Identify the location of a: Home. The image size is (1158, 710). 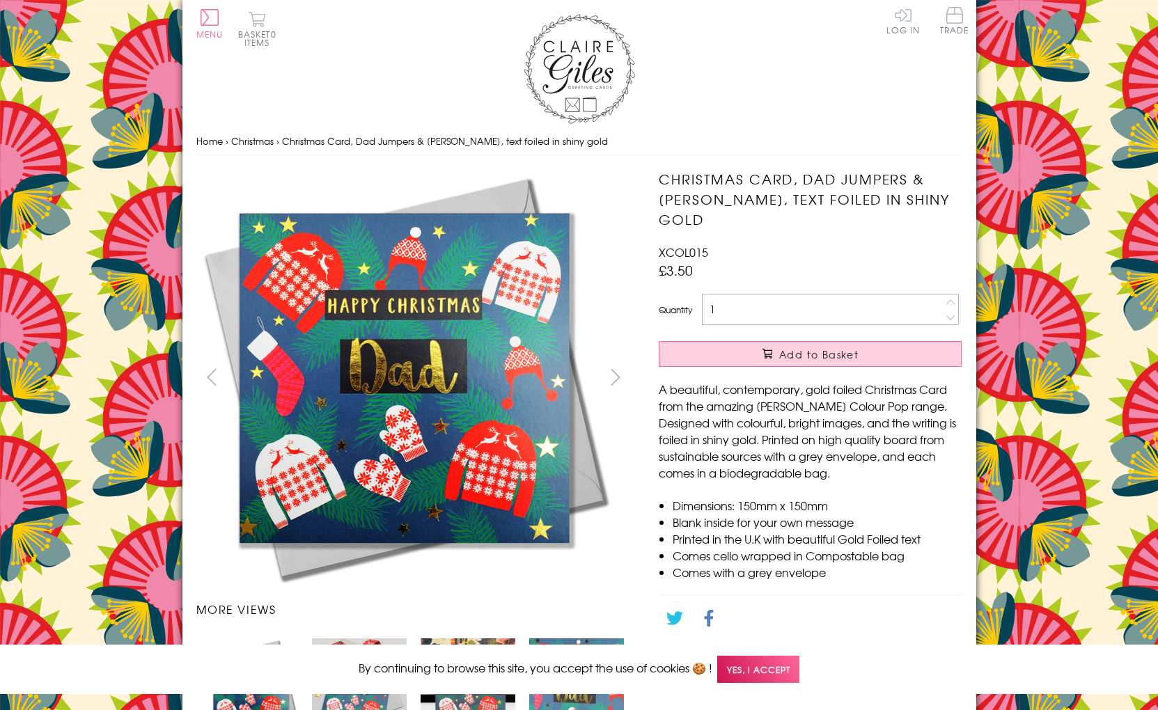
(210, 141).